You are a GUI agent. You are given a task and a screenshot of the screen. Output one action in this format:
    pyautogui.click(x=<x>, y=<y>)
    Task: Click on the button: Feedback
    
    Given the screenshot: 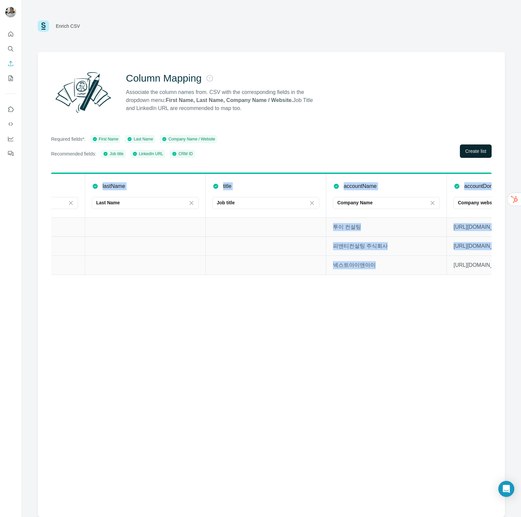 What is the action you would take?
    pyautogui.click(x=11, y=153)
    